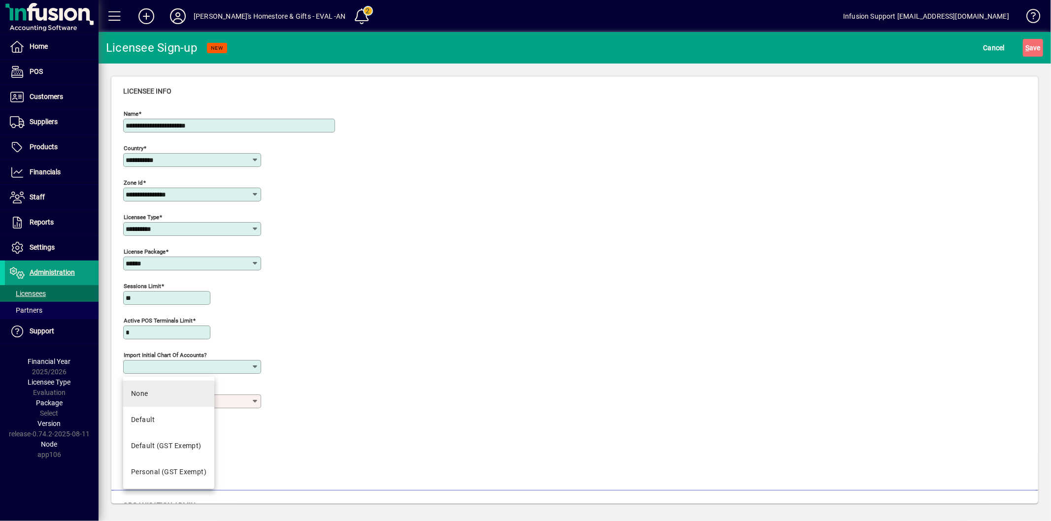 The height and width of the screenshot is (521, 1051). I want to click on a: Products, so click(52, 147).